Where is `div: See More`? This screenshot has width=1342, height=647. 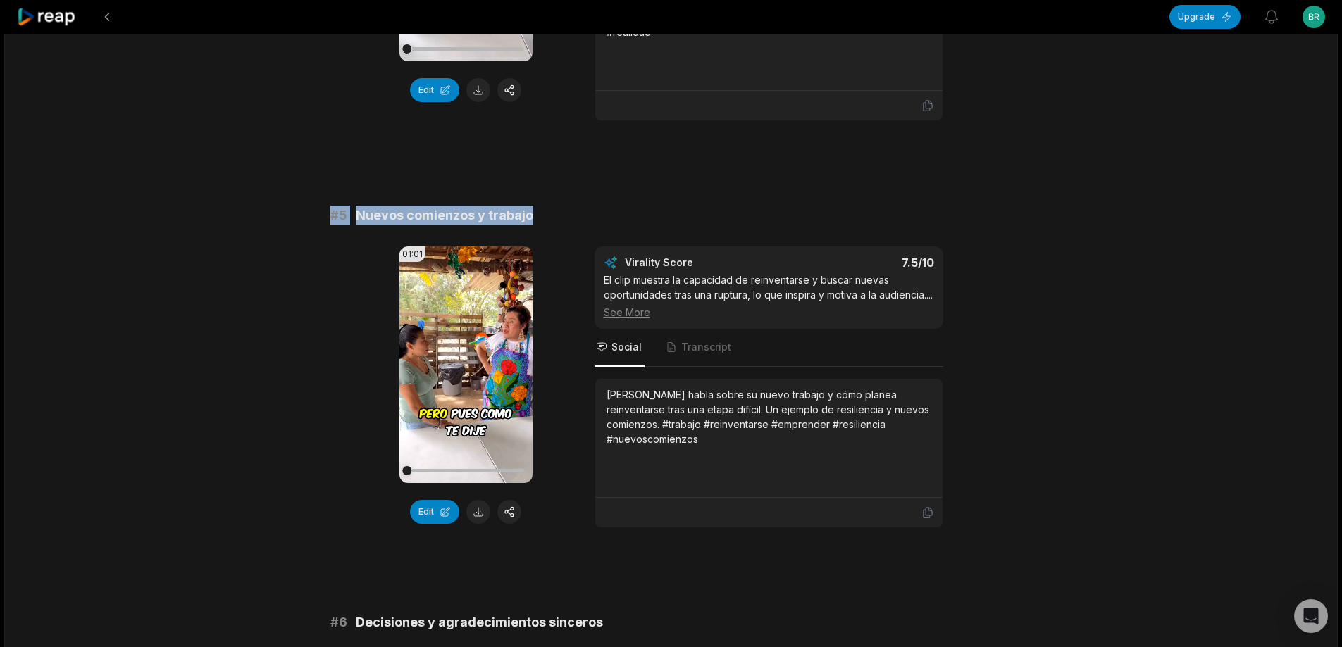 div: See More is located at coordinates (769, 312).